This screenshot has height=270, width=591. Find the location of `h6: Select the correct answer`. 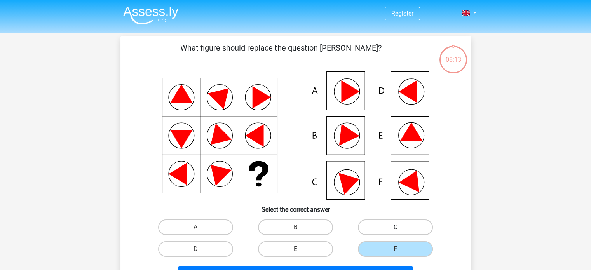

h6: Select the correct answer is located at coordinates (296, 206).